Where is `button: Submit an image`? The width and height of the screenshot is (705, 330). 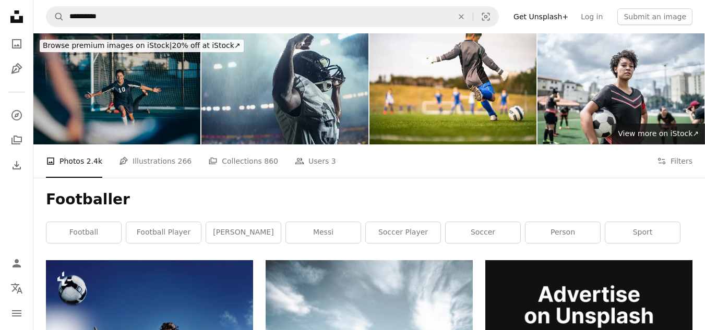 button: Submit an image is located at coordinates (655, 17).